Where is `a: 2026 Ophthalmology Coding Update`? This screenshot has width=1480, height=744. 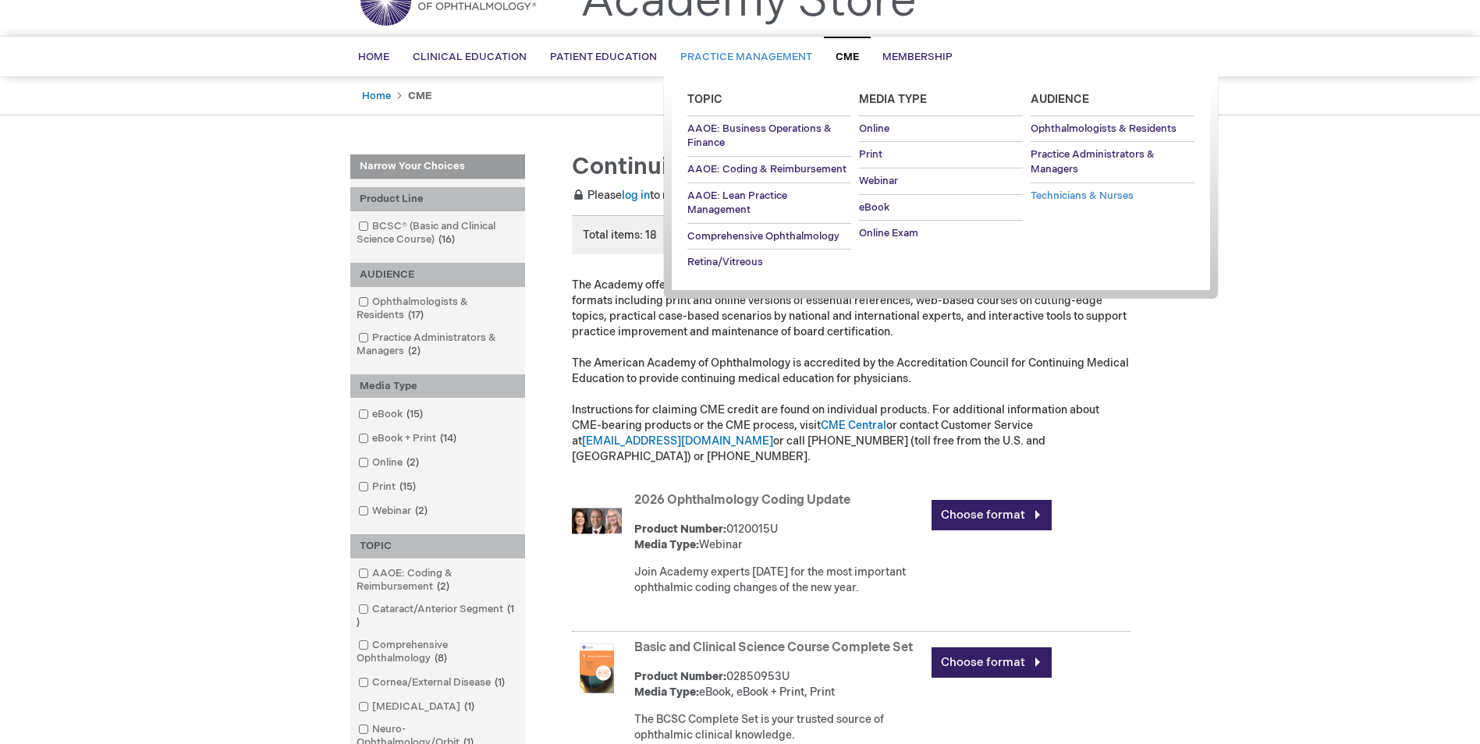 a: 2026 Ophthalmology Coding Update is located at coordinates (742, 500).